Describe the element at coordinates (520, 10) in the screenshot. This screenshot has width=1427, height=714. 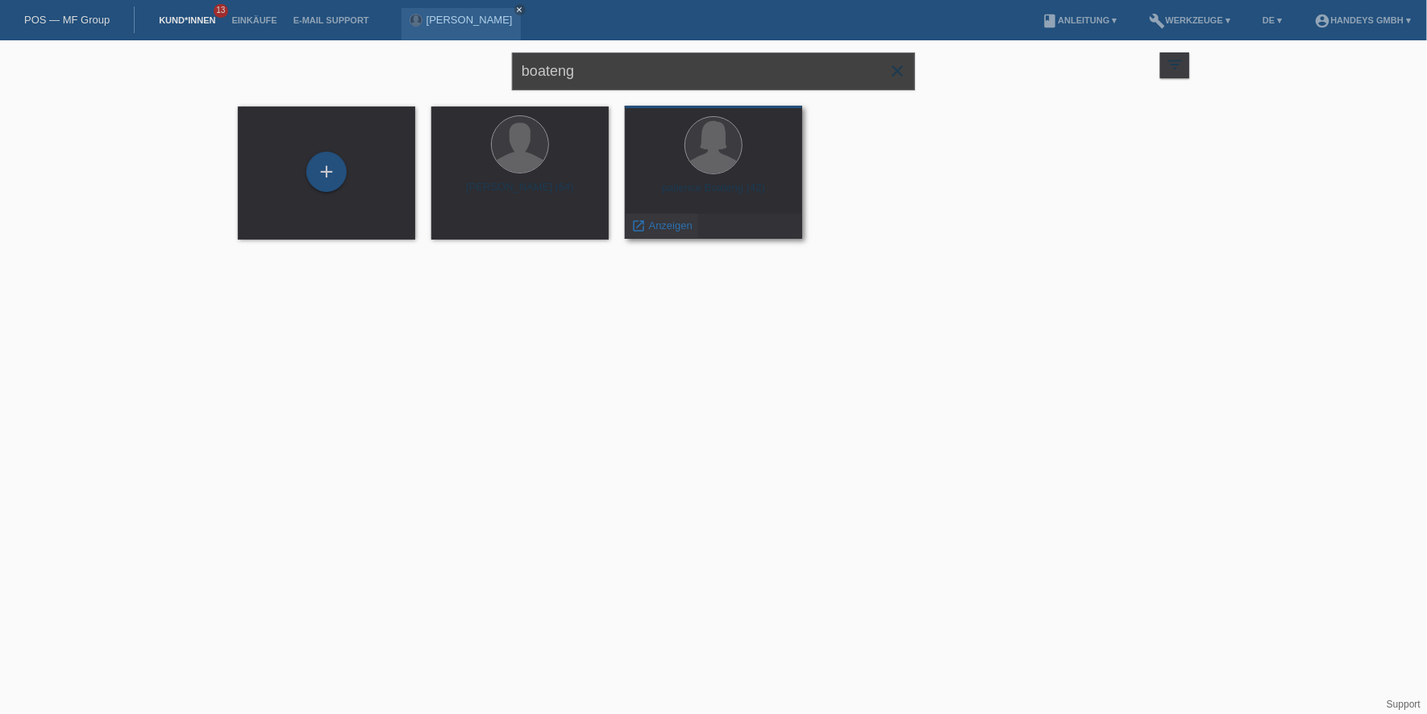
I see `a: close` at that location.